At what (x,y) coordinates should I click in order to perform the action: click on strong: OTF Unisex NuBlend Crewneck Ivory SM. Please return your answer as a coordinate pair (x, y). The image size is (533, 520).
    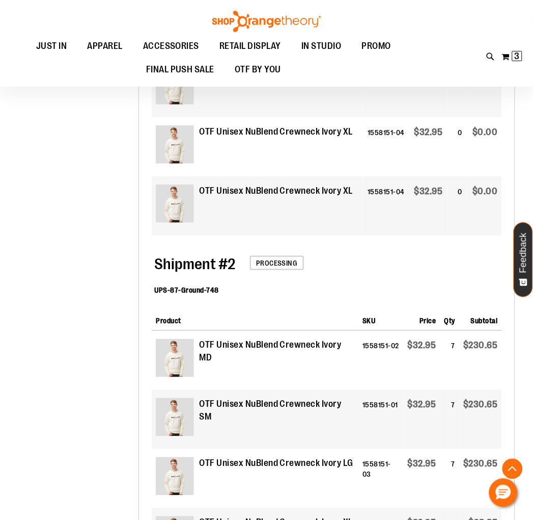
    Looking at the image, I should click on (277, 411).